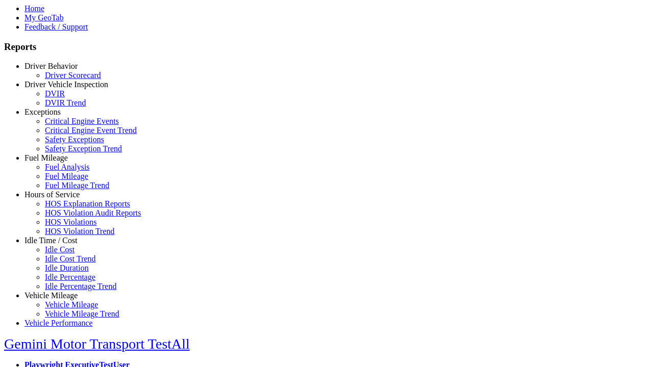 This screenshot has width=653, height=367. What do you see at coordinates (65, 103) in the screenshot?
I see `a: DVIR Trend` at bounding box center [65, 103].